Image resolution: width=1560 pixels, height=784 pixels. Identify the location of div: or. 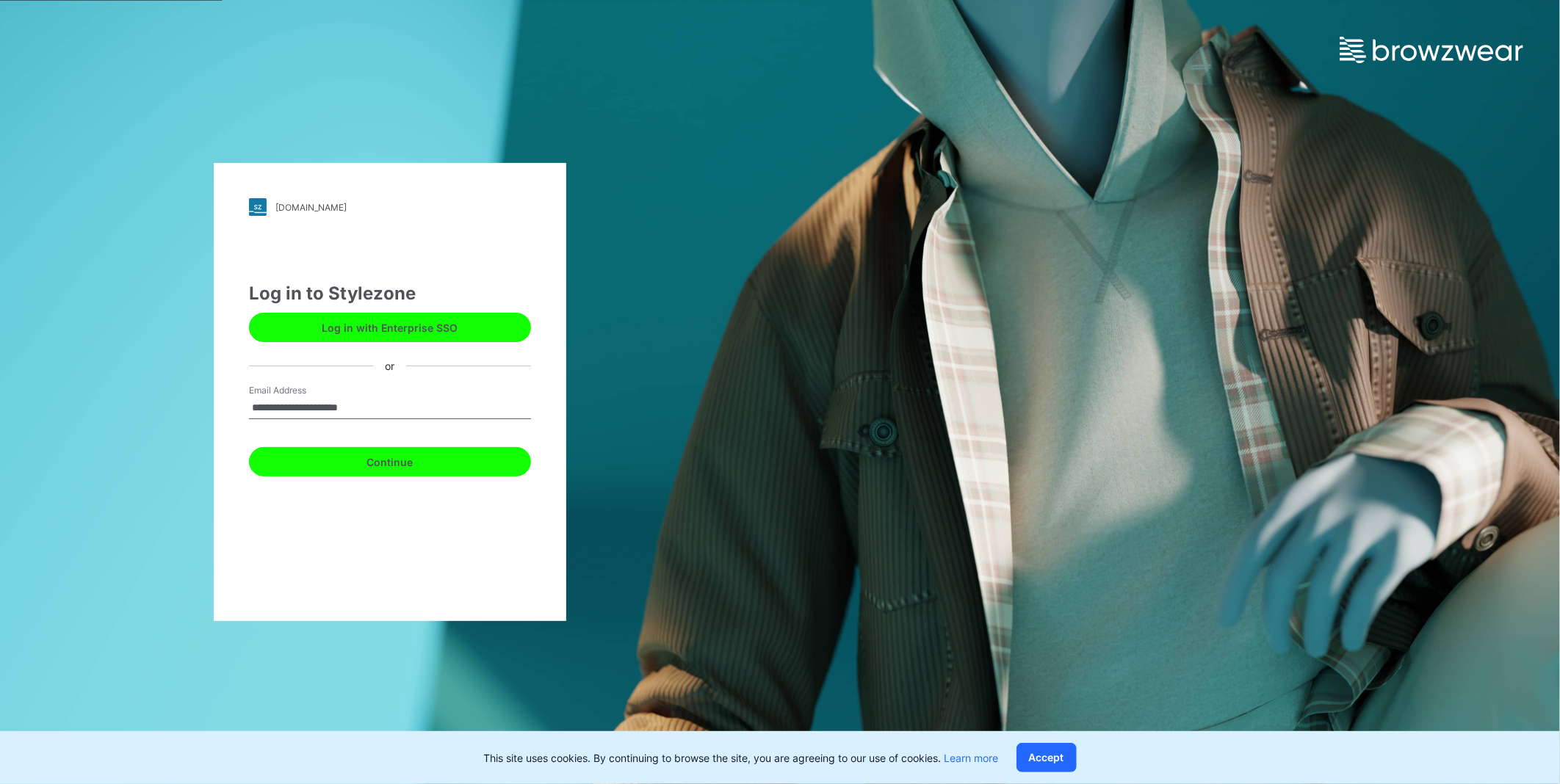
(390, 366).